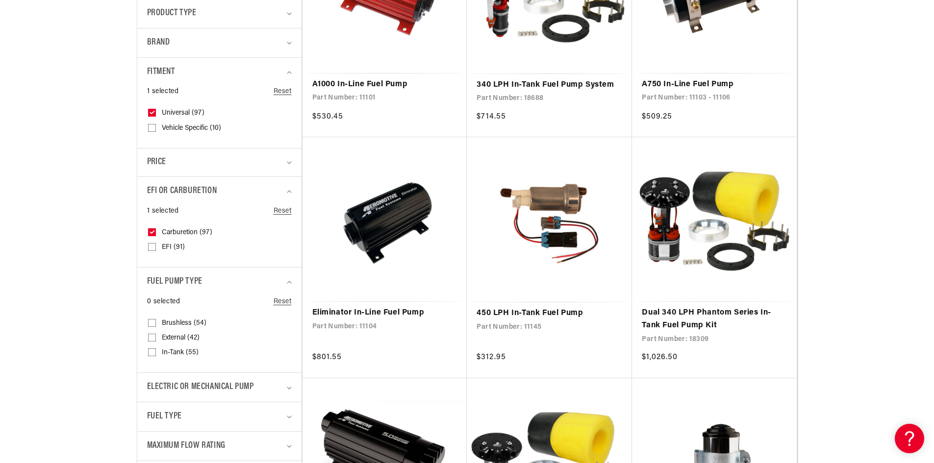  I want to click on span: Universal (97), so click(183, 113).